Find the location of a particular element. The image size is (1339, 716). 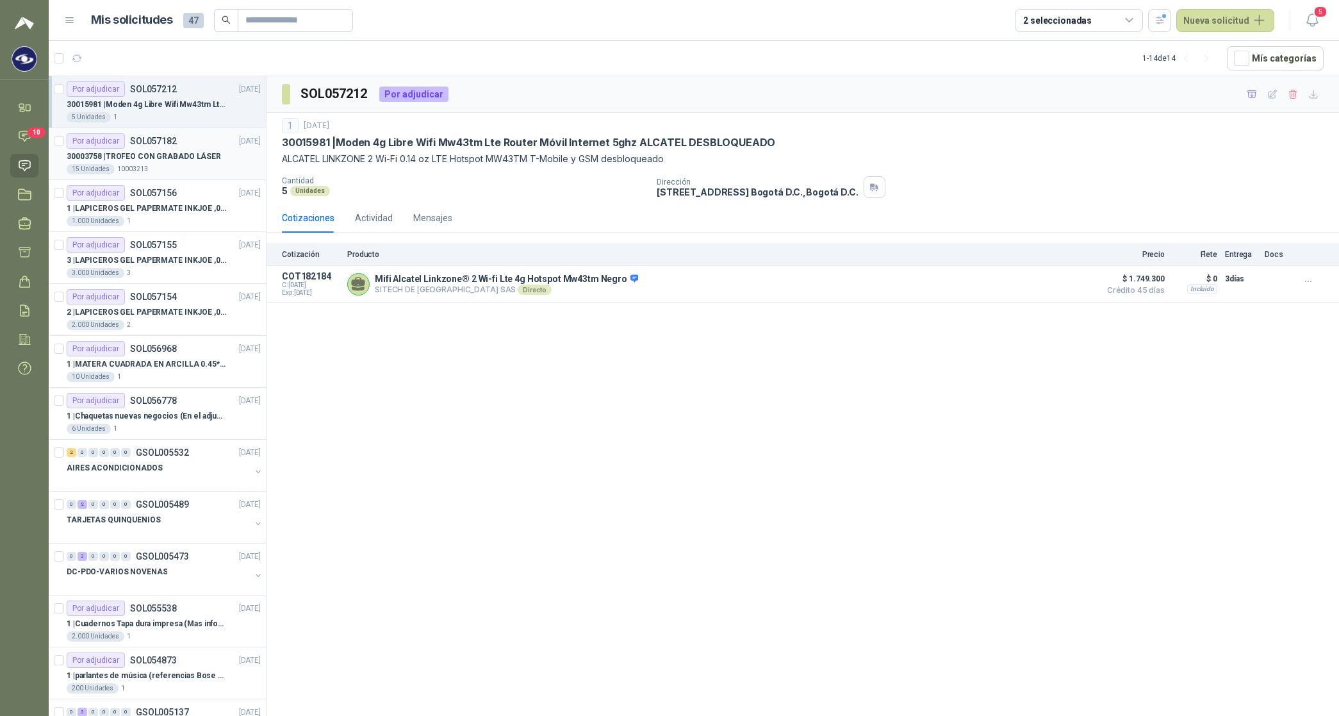

p: SOL057212 is located at coordinates (153, 89).